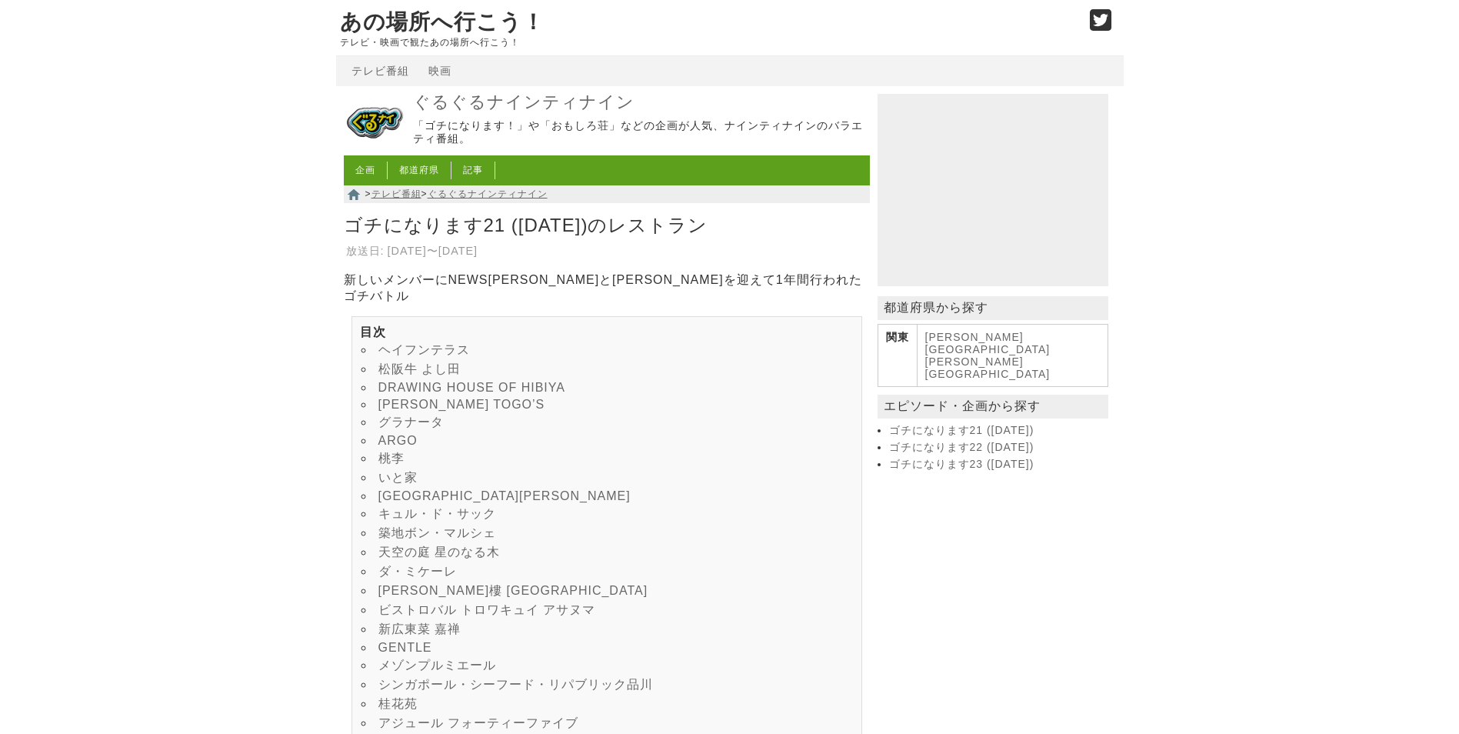 This screenshot has height=734, width=1459. Describe the element at coordinates (405, 647) in the screenshot. I see `a: GENTLE` at that location.